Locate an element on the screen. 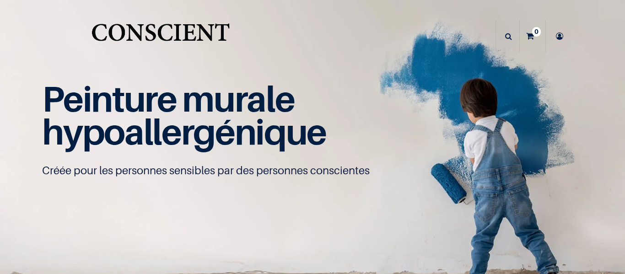  span: Peinture murale is located at coordinates (168, 98).